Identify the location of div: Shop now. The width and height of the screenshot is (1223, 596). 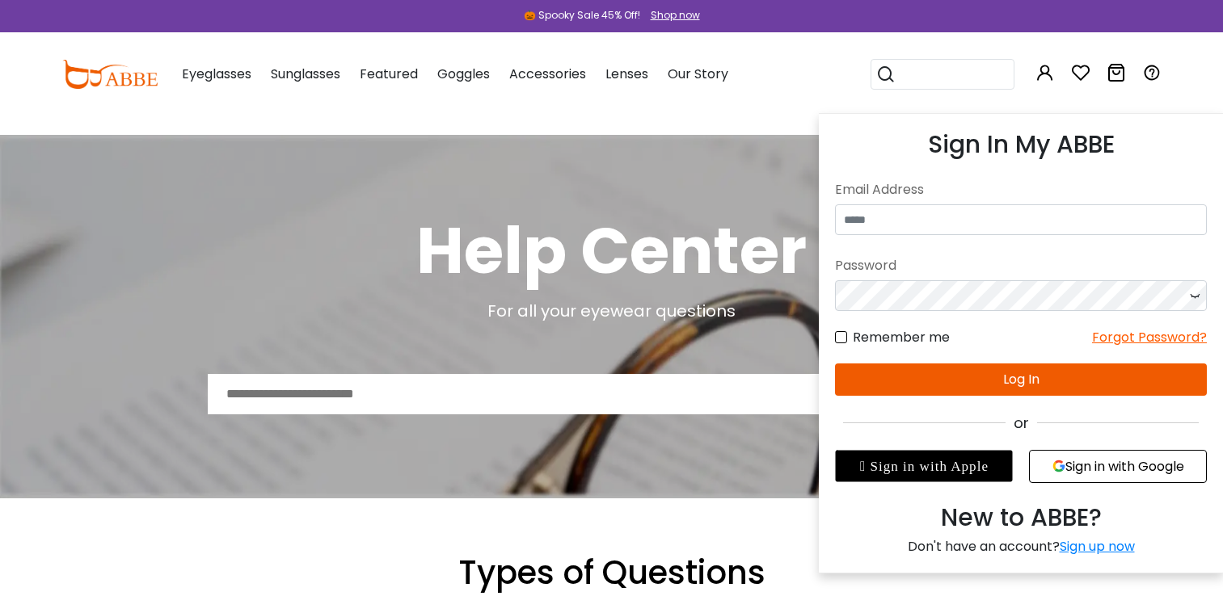
(675, 15).